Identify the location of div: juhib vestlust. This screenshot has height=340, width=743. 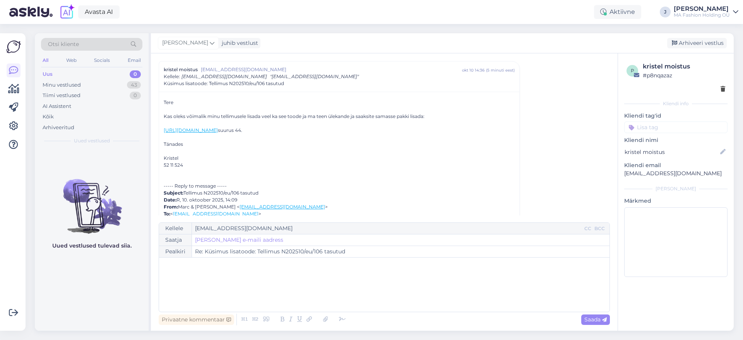
(238, 43).